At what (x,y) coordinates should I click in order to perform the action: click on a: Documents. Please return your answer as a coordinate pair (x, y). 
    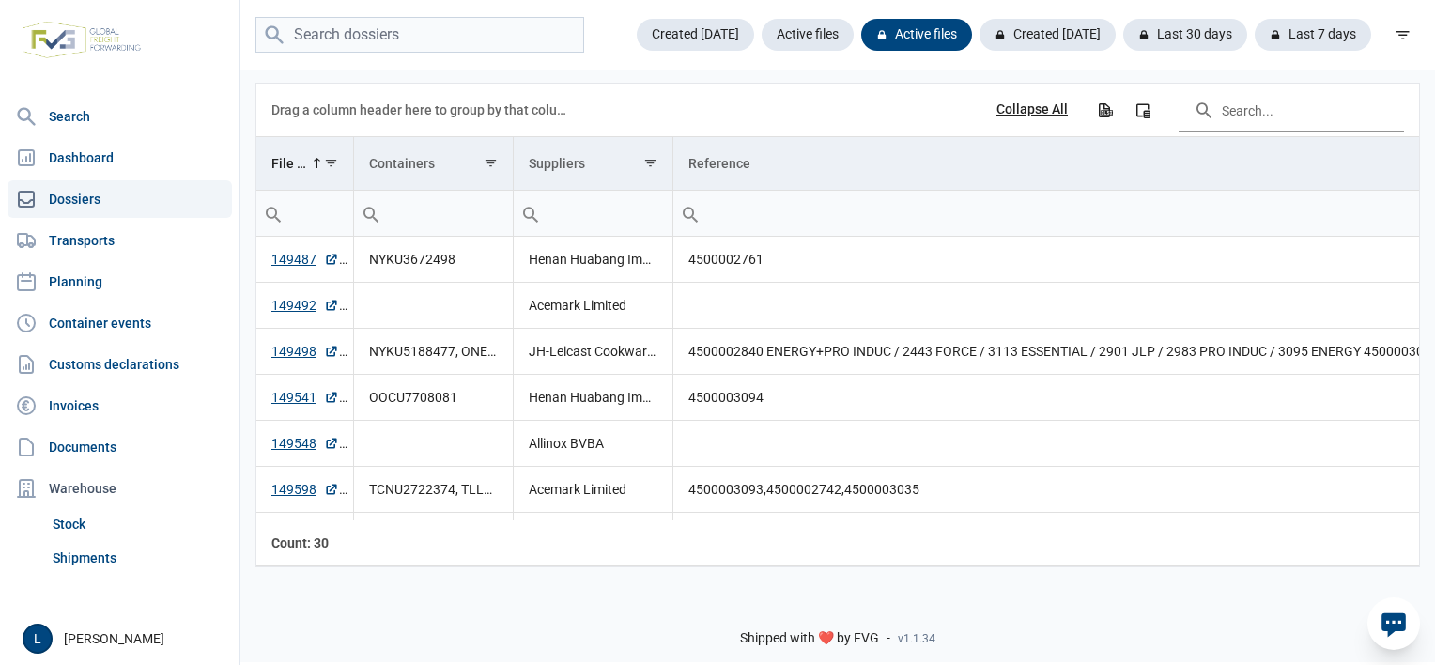
    Looking at the image, I should click on (119, 447).